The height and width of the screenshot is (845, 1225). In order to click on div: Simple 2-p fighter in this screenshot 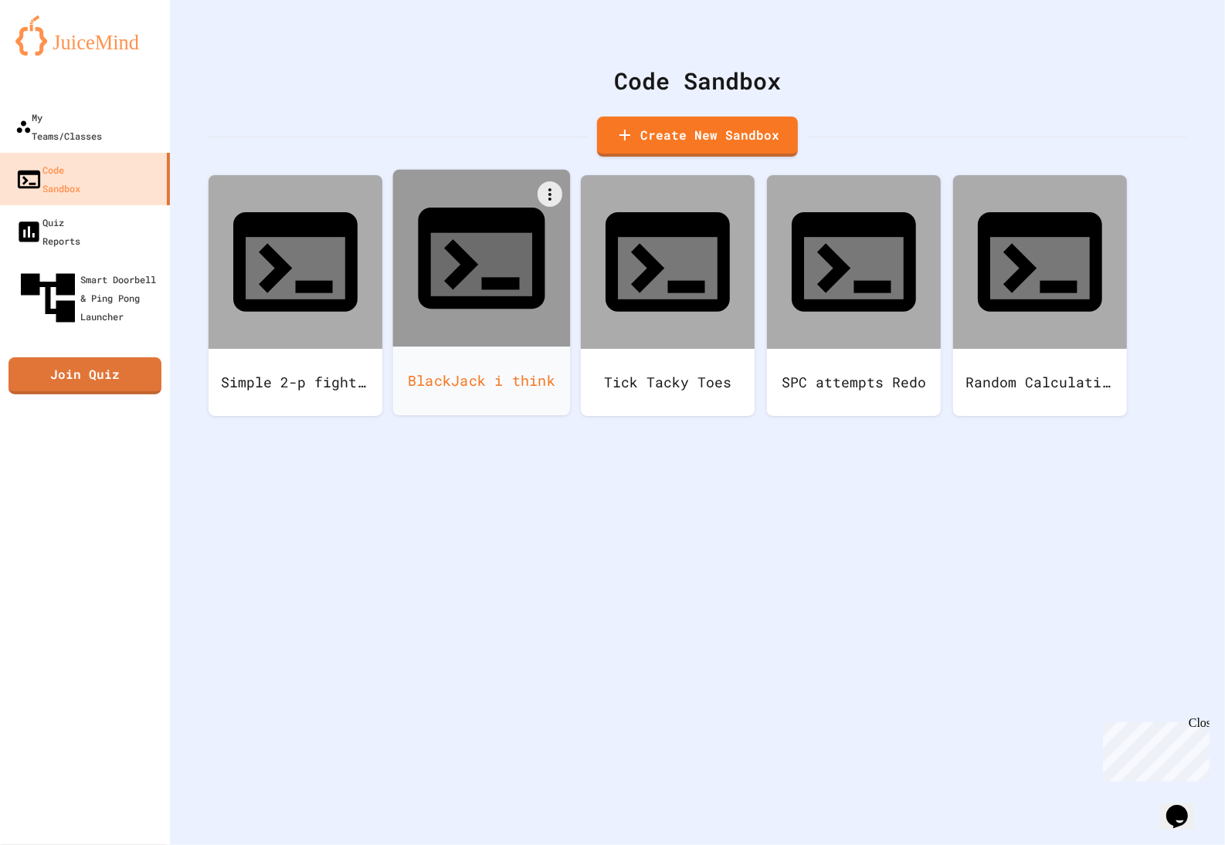, I will do `click(295, 382)`.